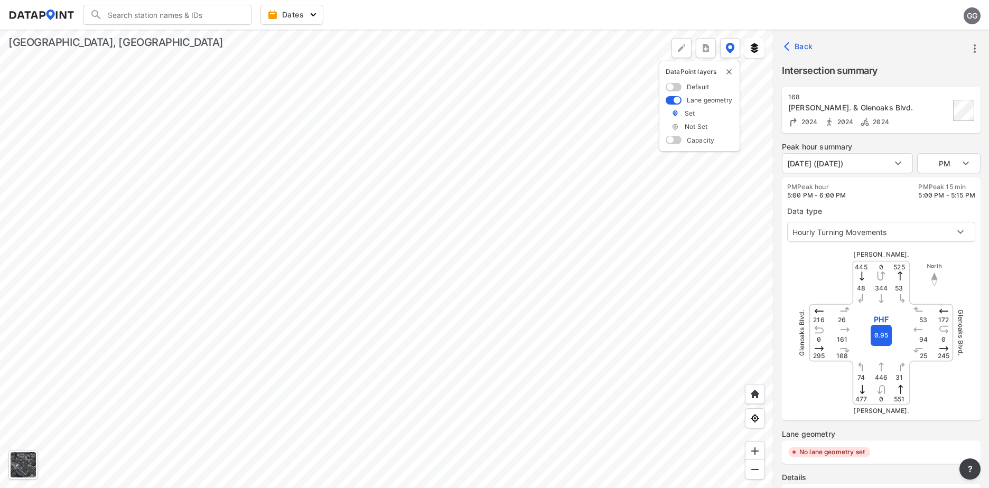  What do you see at coordinates (755, 451) in the screenshot?
I see `div: Zoom in` at bounding box center [755, 451].